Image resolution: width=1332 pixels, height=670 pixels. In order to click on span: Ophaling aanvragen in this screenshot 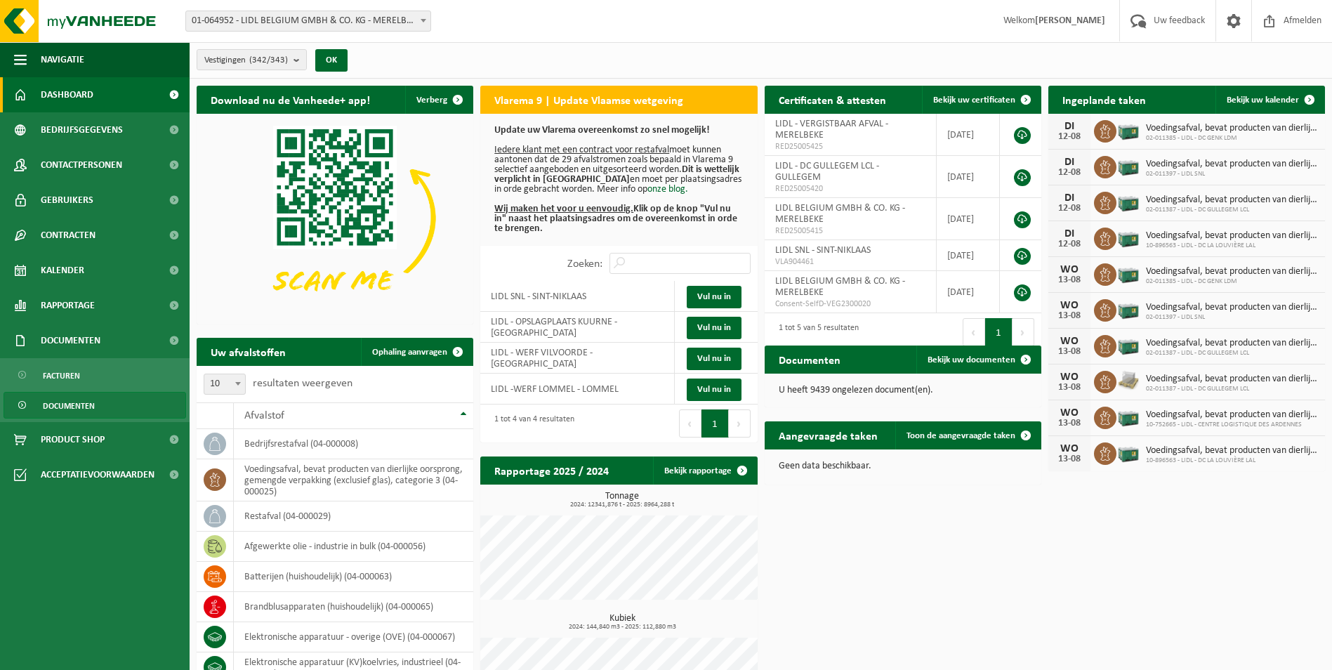, I will do `click(409, 352)`.